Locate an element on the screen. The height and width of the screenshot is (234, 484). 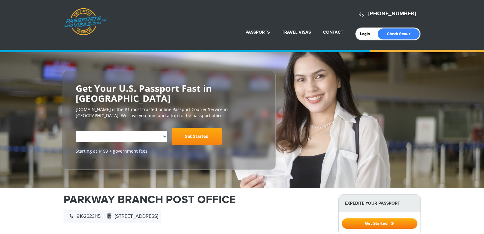
a: Travel Visas is located at coordinates (296, 32).